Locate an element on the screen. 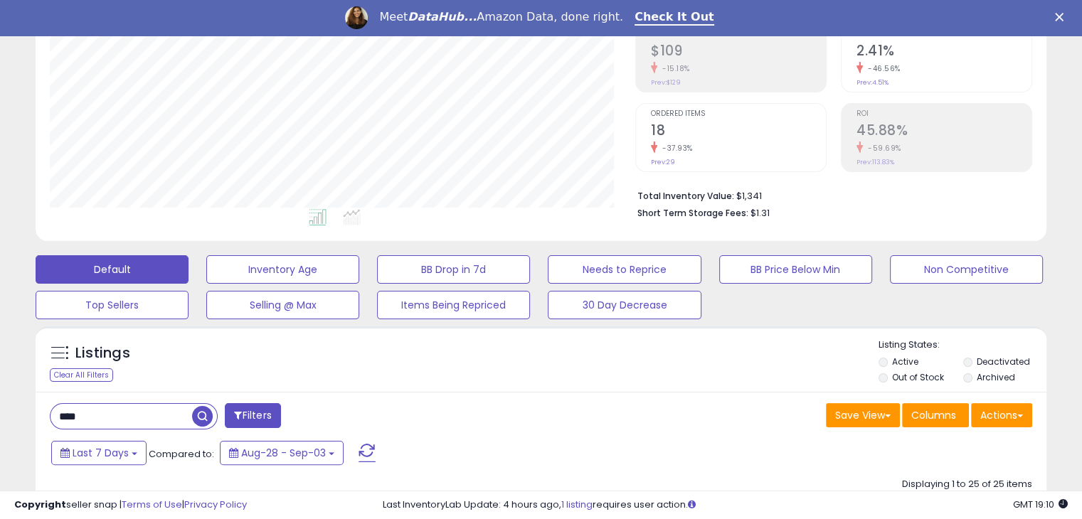 The width and height of the screenshot is (1082, 519). button: Needs to Reprice is located at coordinates (624, 270).